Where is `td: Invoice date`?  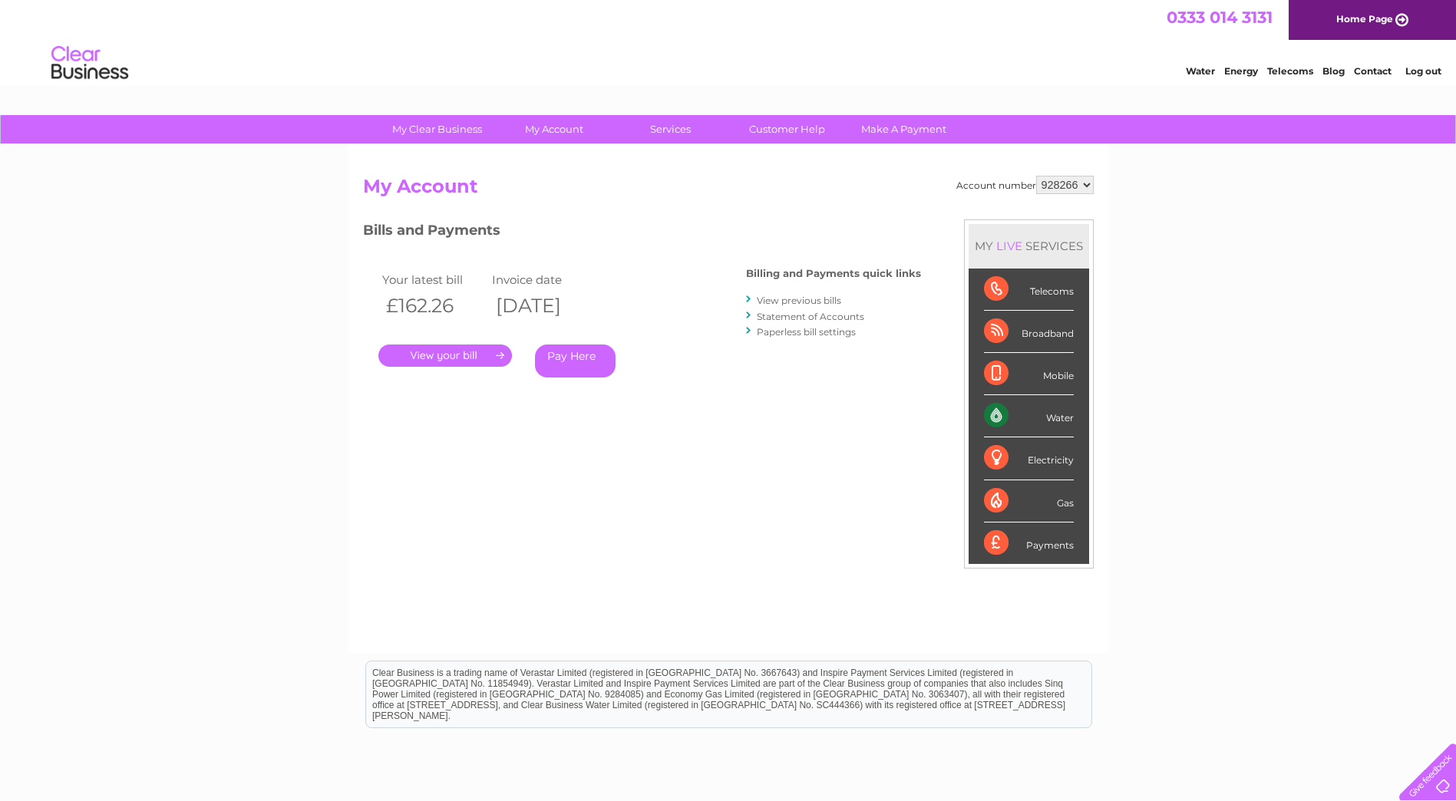 td: Invoice date is located at coordinates (543, 279).